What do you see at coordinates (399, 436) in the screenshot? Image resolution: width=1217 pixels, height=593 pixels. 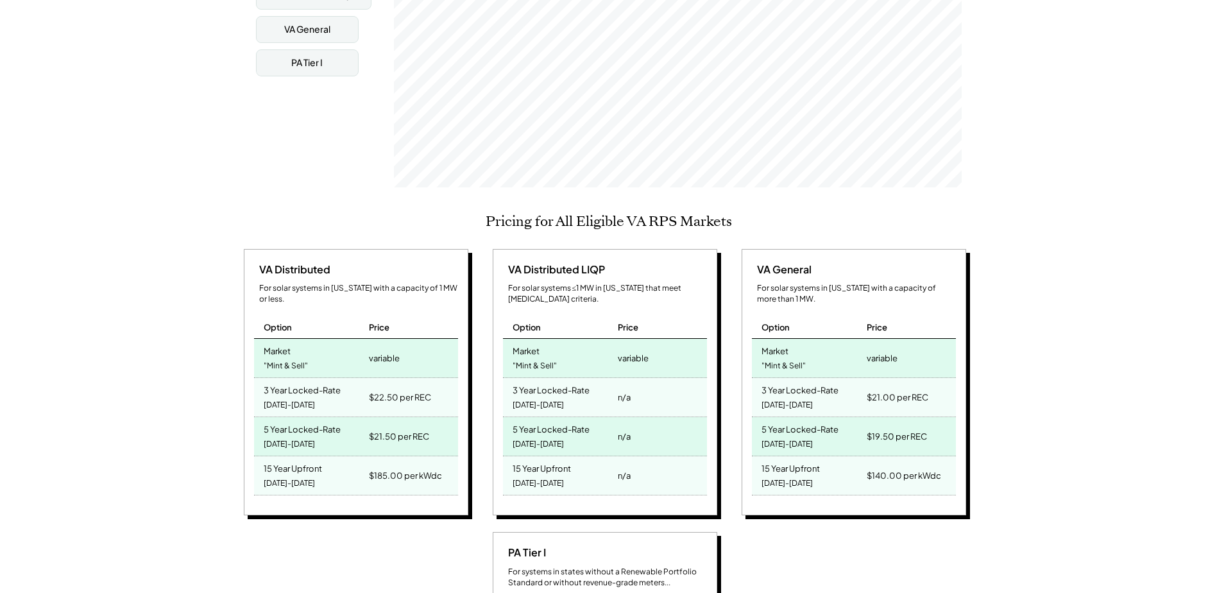 I see `div: $21.50 per REC` at bounding box center [399, 436].